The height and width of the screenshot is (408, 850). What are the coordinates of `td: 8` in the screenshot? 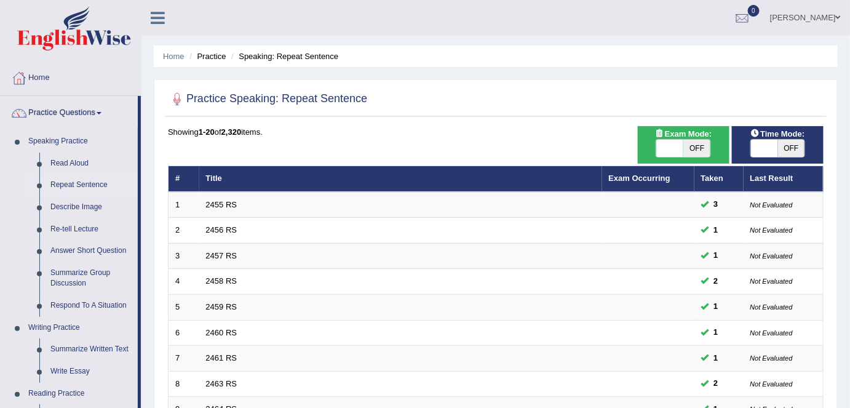 It's located at (184, 384).